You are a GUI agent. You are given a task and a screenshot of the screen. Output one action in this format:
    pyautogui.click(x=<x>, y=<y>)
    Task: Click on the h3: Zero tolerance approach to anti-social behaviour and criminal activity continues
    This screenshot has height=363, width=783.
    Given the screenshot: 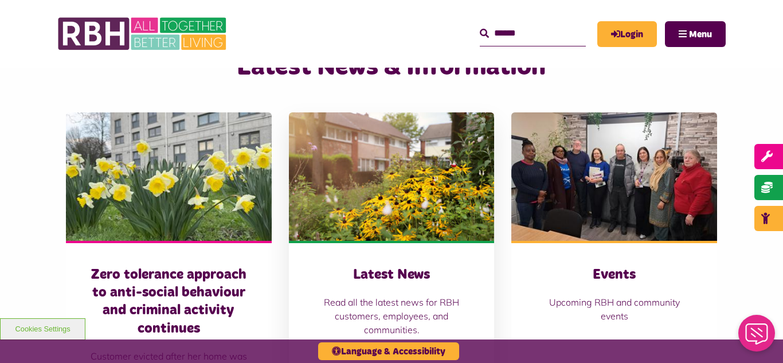 What is the action you would take?
    pyautogui.click(x=169, y=302)
    